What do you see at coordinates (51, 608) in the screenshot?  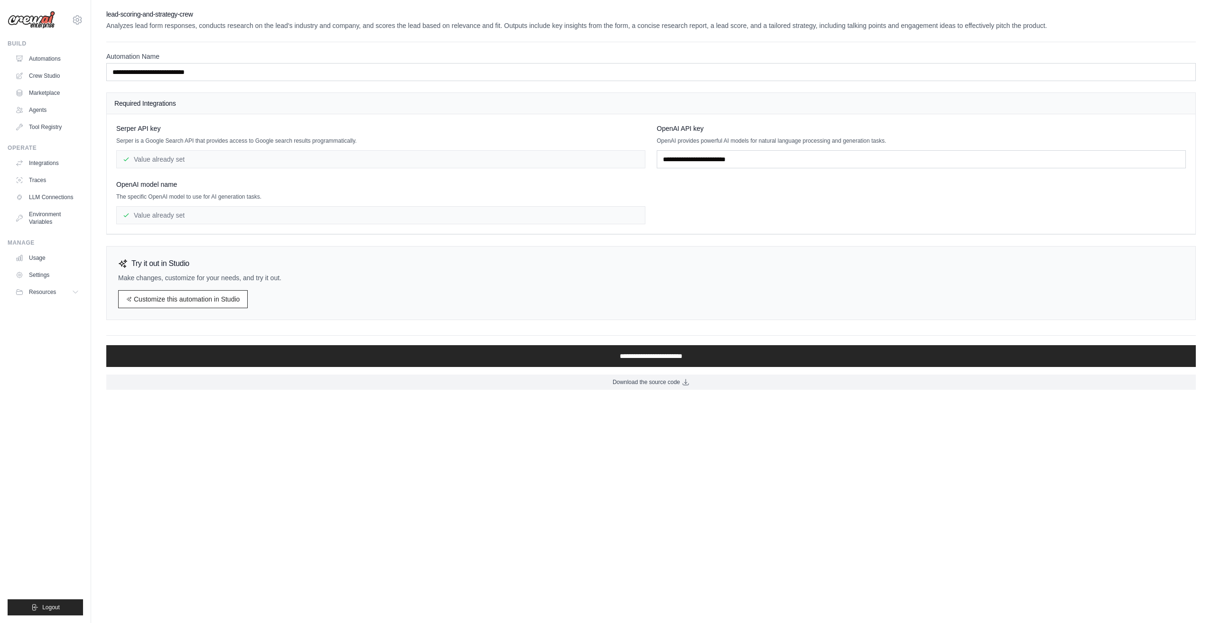 I see `span: Logout` at bounding box center [51, 608].